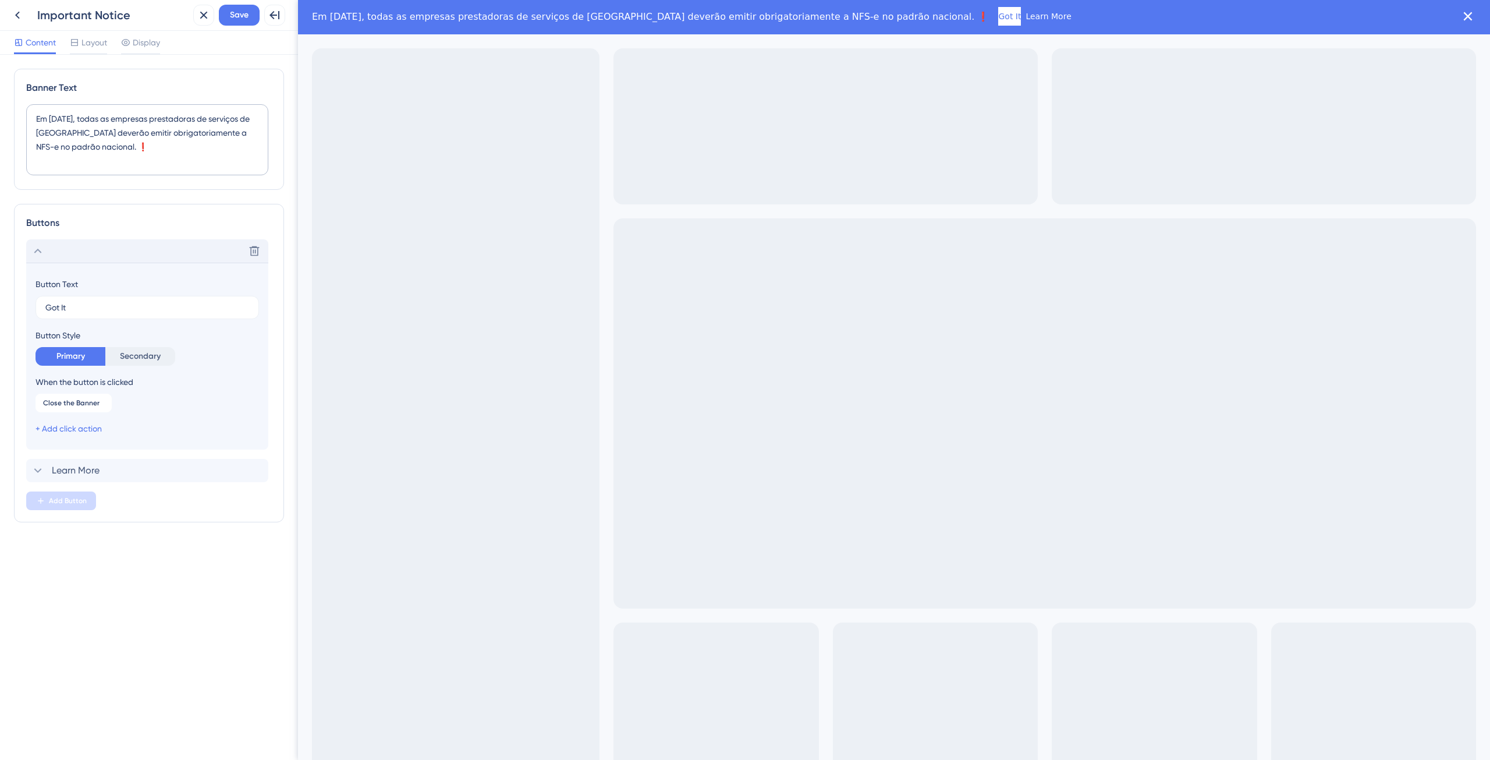 This screenshot has height=760, width=1490. Describe the element at coordinates (70, 356) in the screenshot. I see `button: Primary` at that location.